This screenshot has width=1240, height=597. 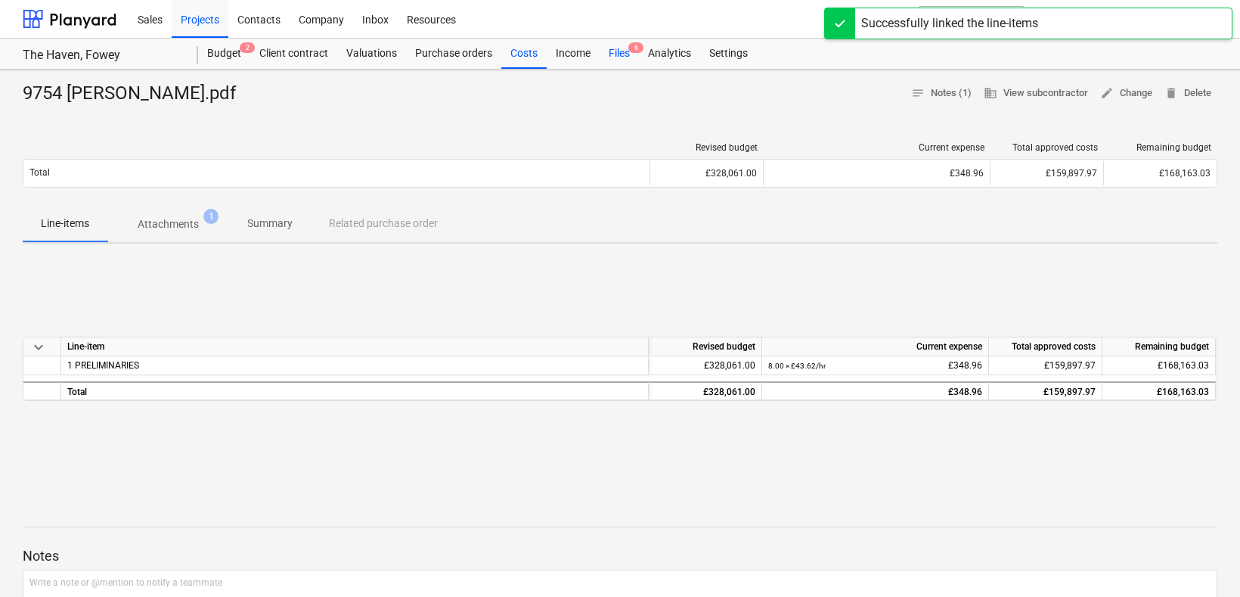 I want to click on button: Change, so click(x=1126, y=93).